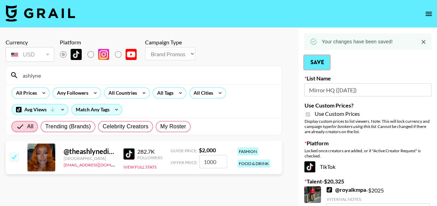 The image size is (437, 206). Describe the element at coordinates (170, 42) in the screenshot. I see `div: Campaign Type` at that location.